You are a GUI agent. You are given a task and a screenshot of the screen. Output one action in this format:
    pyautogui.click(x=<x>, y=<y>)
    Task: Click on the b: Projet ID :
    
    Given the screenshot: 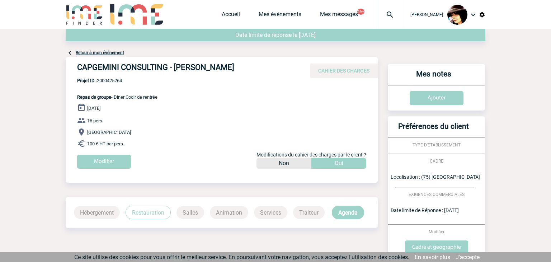 What is the action you would take?
    pyautogui.click(x=87, y=80)
    